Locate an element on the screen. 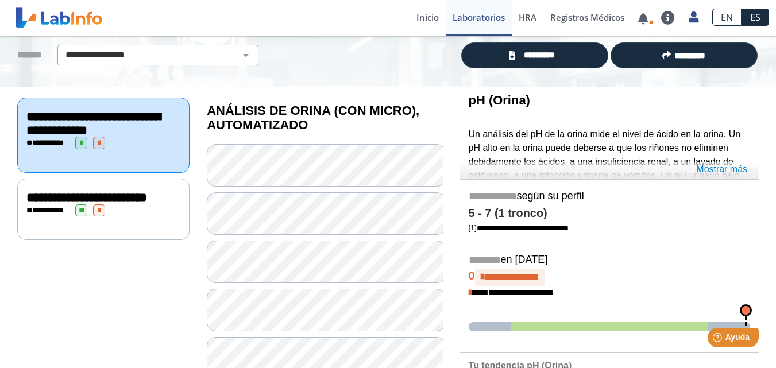 Image resolution: width=776 pixels, height=368 pixels. font: 0 is located at coordinates (472, 276).